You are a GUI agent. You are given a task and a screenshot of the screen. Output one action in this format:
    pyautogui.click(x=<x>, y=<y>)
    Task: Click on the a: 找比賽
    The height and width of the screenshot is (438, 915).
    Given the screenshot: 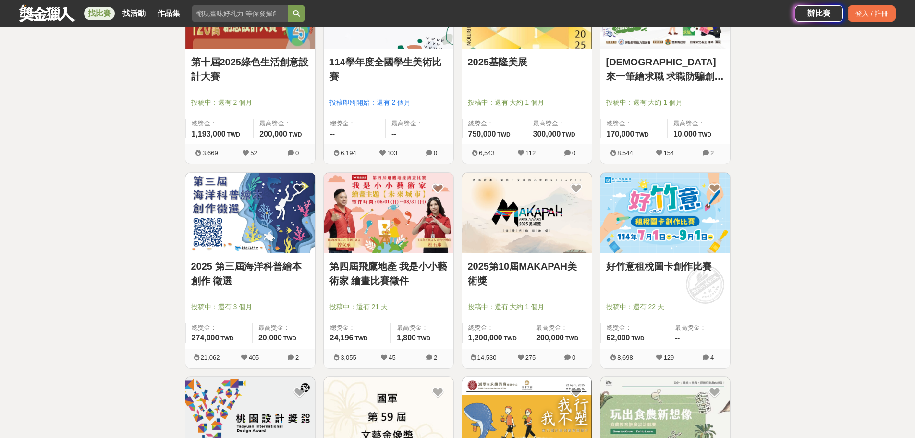 What is the action you would take?
    pyautogui.click(x=99, y=13)
    